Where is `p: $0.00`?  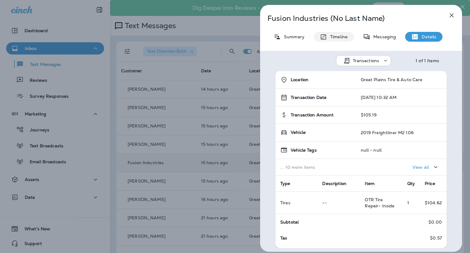
p: $0.00 is located at coordinates (435, 222).